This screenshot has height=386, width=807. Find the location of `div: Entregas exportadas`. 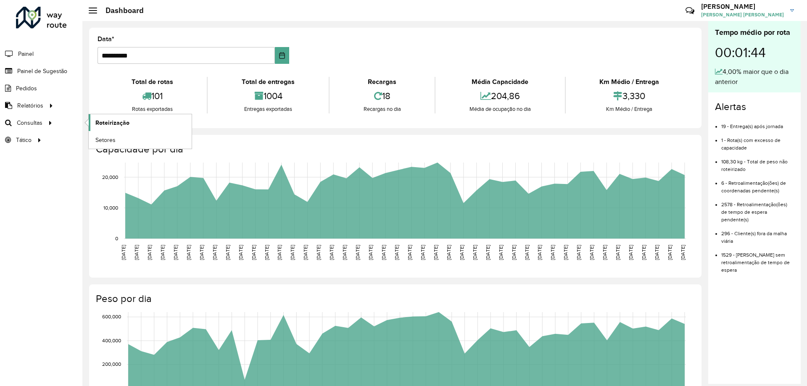

div: Entregas exportadas is located at coordinates (268, 109).